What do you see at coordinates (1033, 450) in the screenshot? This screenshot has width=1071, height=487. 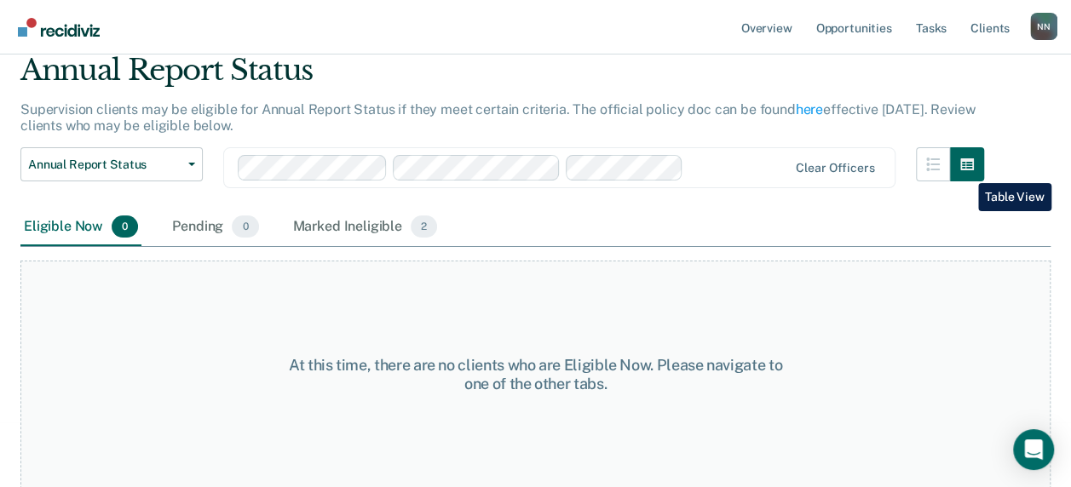 I see `div: Open Intercom Messenger` at bounding box center [1033, 450].